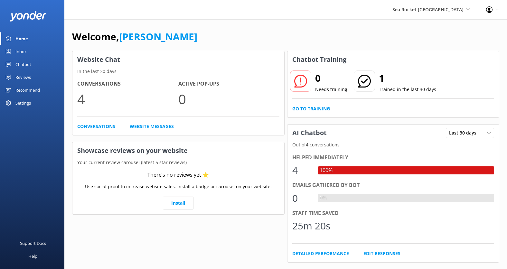 The image size is (507, 269). What do you see at coordinates (178, 162) in the screenshot?
I see `p: Your current review carousel (latest 5 star reviews)` at bounding box center [178, 162].